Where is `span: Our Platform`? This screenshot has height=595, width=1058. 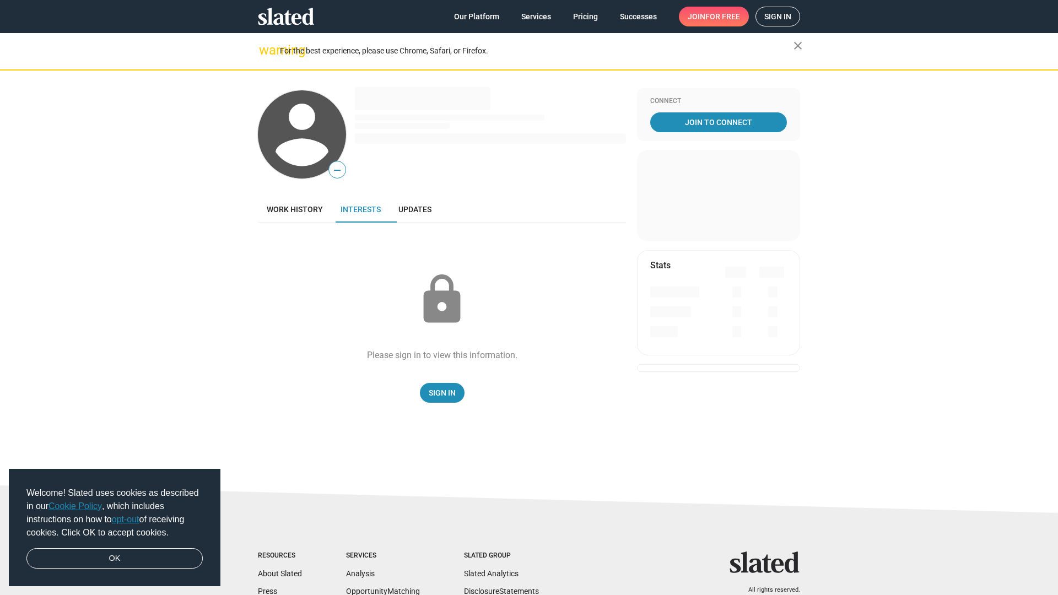 span: Our Platform is located at coordinates (477, 17).